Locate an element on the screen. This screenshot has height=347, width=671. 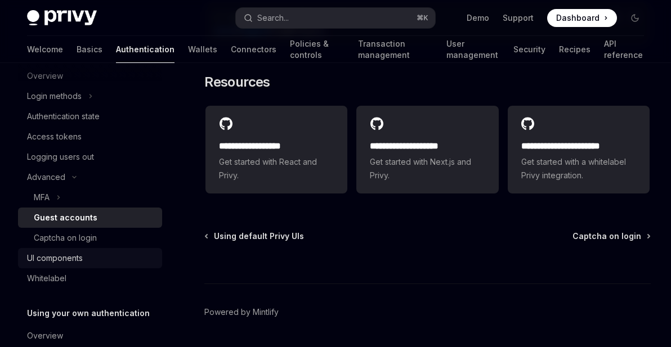
span: Using default Privy UIs is located at coordinates (259, 236).